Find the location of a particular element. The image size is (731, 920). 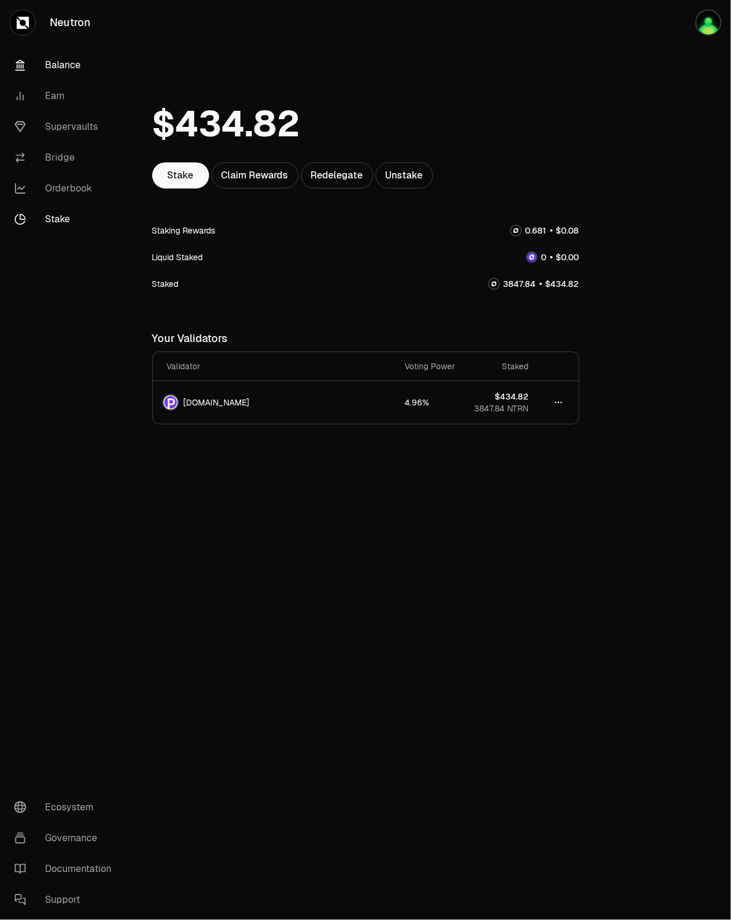

a: Bridge is located at coordinates (66, 158).